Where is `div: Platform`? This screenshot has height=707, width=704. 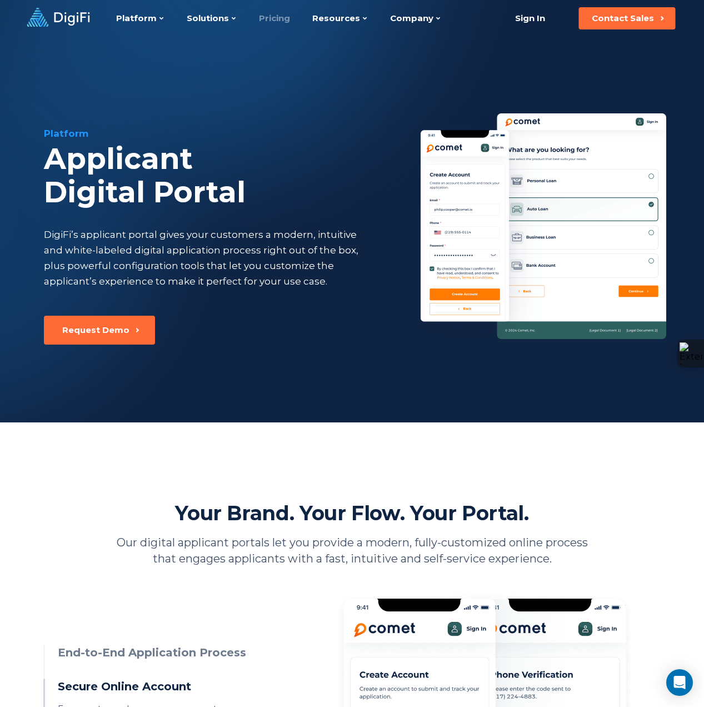
div: Platform is located at coordinates (231, 133).